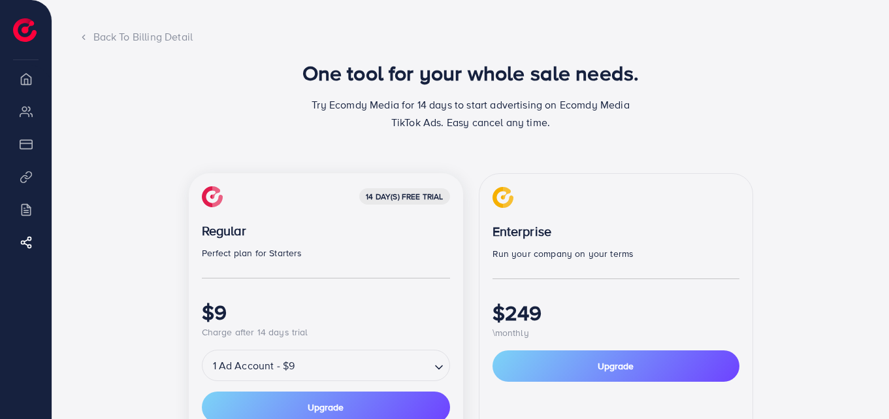  Describe the element at coordinates (616, 312) in the screenshot. I see `h1: $249` at that location.